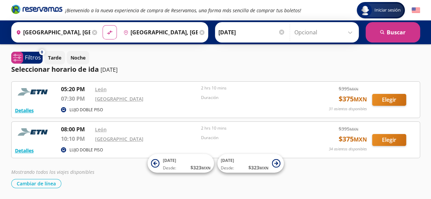 This screenshot has width=431, height=199. Describe the element at coordinates (252, 32) in the screenshot. I see `input: Elegir Fecha` at that location.